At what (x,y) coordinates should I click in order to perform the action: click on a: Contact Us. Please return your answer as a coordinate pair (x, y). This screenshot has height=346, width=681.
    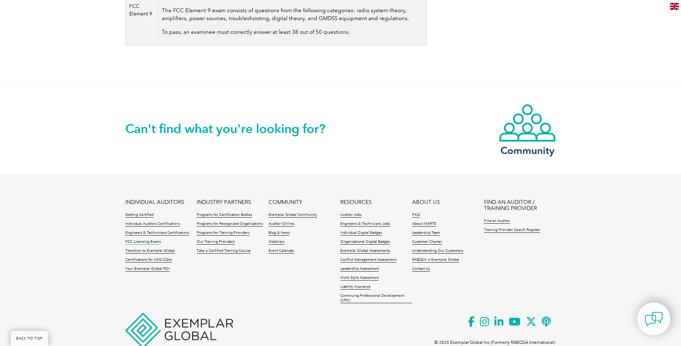
    Looking at the image, I should click on (421, 269).